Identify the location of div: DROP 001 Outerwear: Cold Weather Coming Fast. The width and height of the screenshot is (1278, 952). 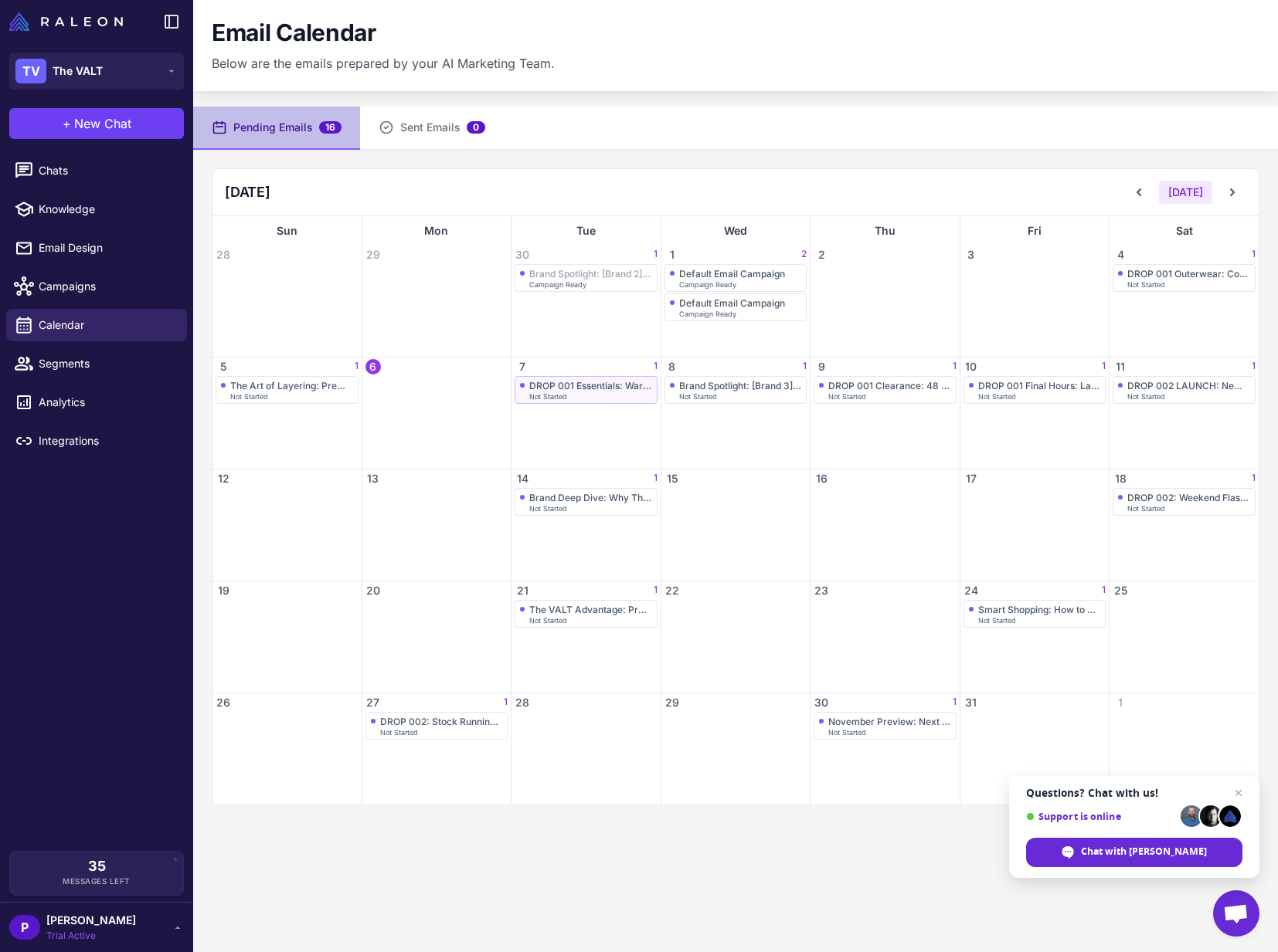
(1188, 273).